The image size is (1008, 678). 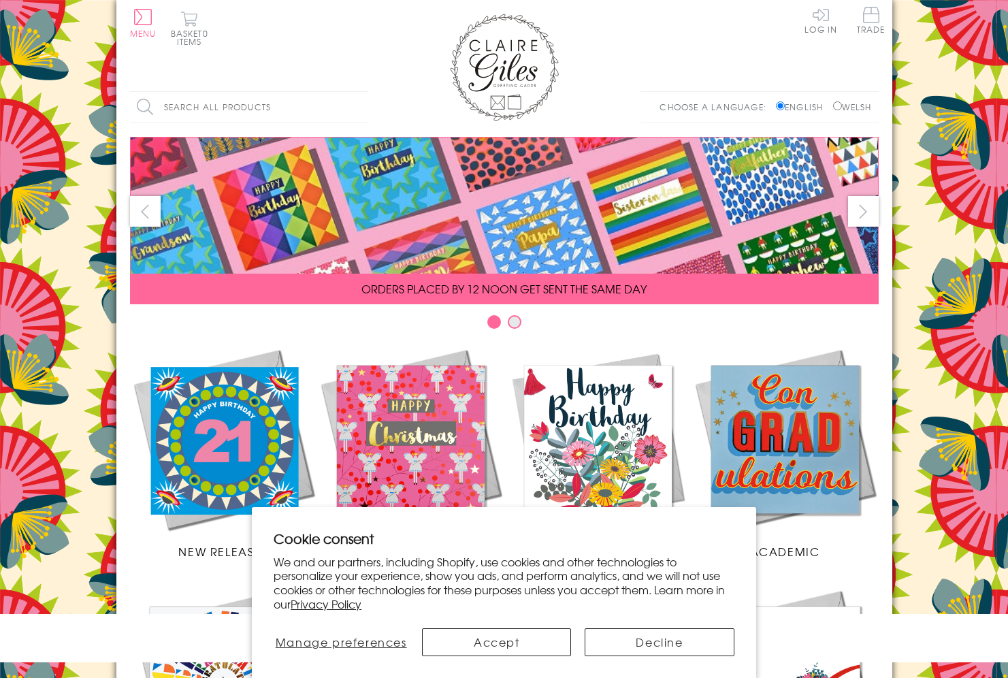 I want to click on input: English, so click(x=780, y=105).